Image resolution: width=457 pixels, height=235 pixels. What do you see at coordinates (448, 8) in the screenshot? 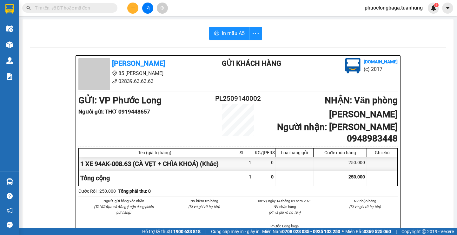
I see `button: caret-down` at bounding box center [448, 8].